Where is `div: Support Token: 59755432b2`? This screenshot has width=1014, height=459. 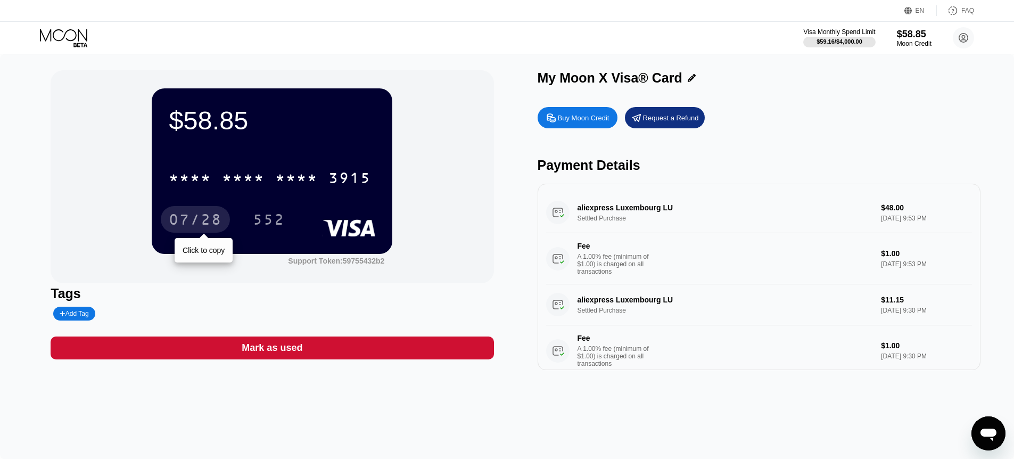
div: Support Token: 59755432b2 is located at coordinates (336, 261).